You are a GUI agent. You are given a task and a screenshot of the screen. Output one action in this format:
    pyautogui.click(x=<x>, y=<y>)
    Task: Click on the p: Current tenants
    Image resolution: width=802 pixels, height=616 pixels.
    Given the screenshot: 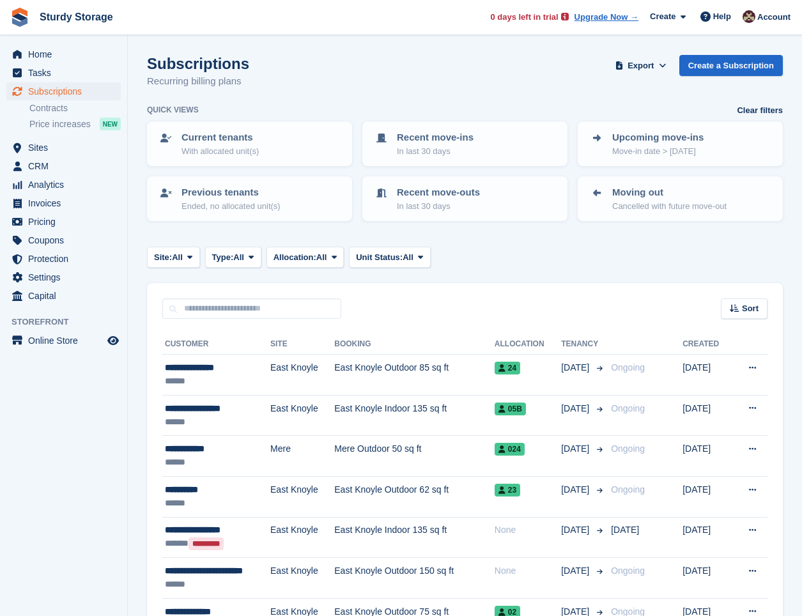 What is the action you would take?
    pyautogui.click(x=220, y=137)
    